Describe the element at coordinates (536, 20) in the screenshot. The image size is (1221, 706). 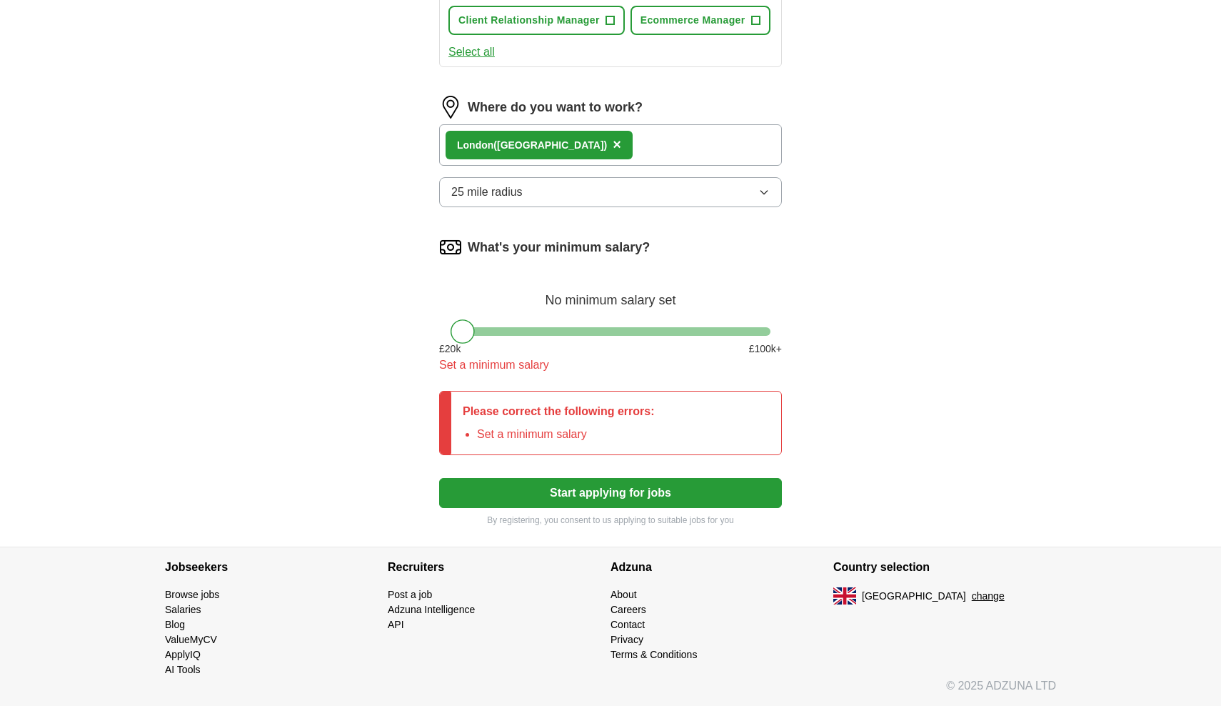
I see `button: Client Relationship Manager` at that location.